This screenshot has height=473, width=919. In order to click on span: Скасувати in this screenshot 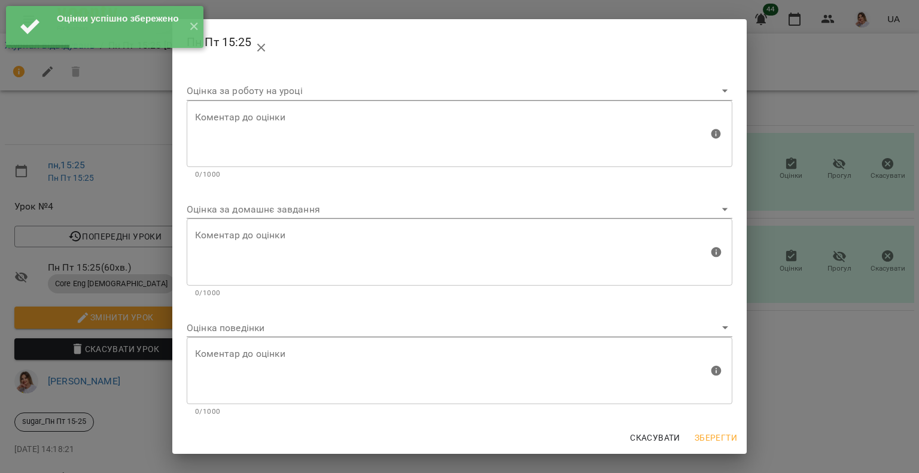, I will do `click(655, 437)`.